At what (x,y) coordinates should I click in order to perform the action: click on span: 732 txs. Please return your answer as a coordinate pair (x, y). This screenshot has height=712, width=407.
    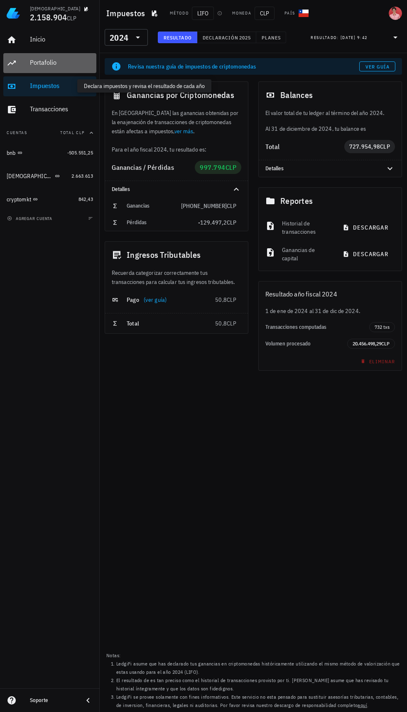
    Looking at the image, I should click on (382, 327).